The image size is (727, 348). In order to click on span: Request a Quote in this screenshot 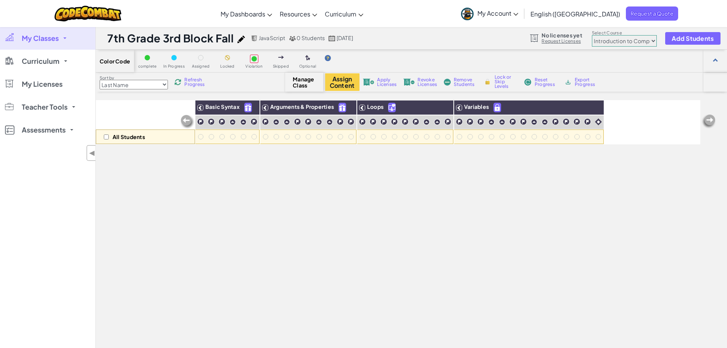, I will do `click(652, 13)`.